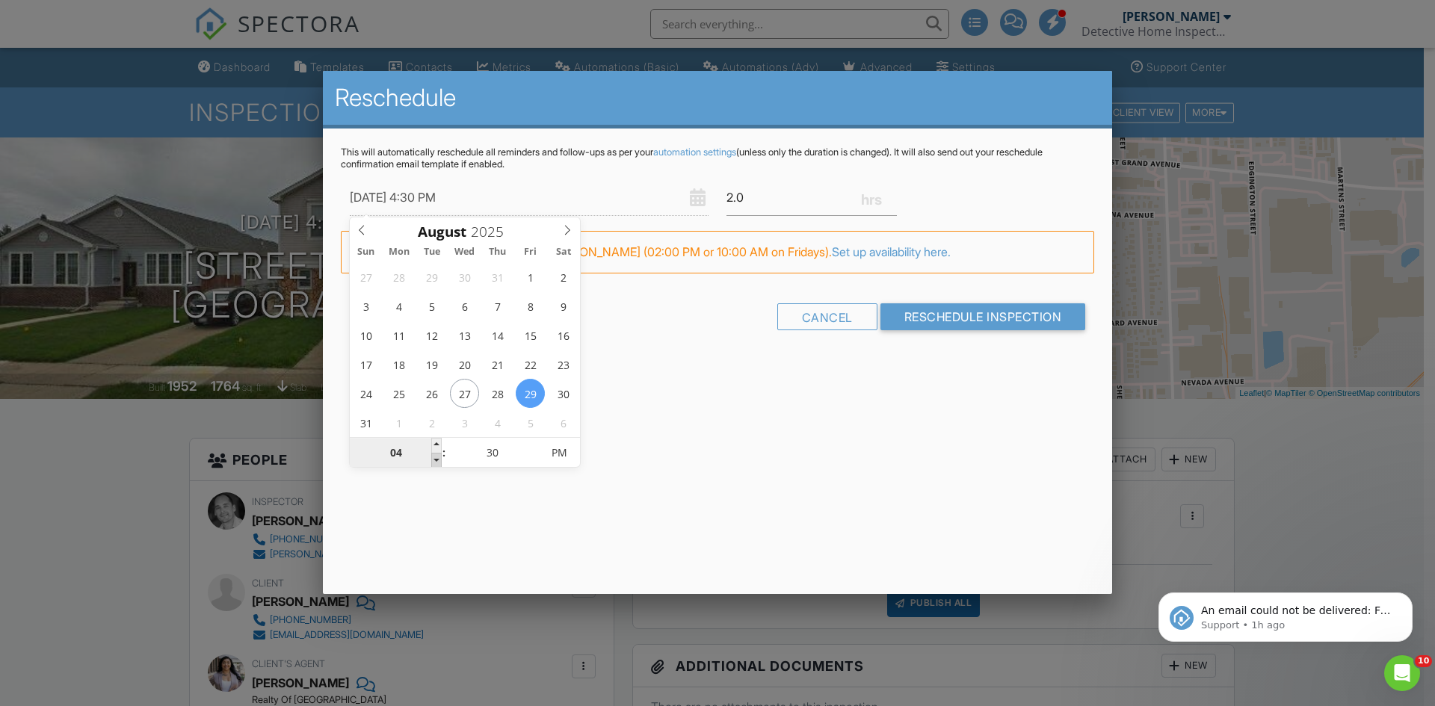  What do you see at coordinates (464, 393) in the screenshot?
I see `span: August 27, 2025` at bounding box center [464, 393].